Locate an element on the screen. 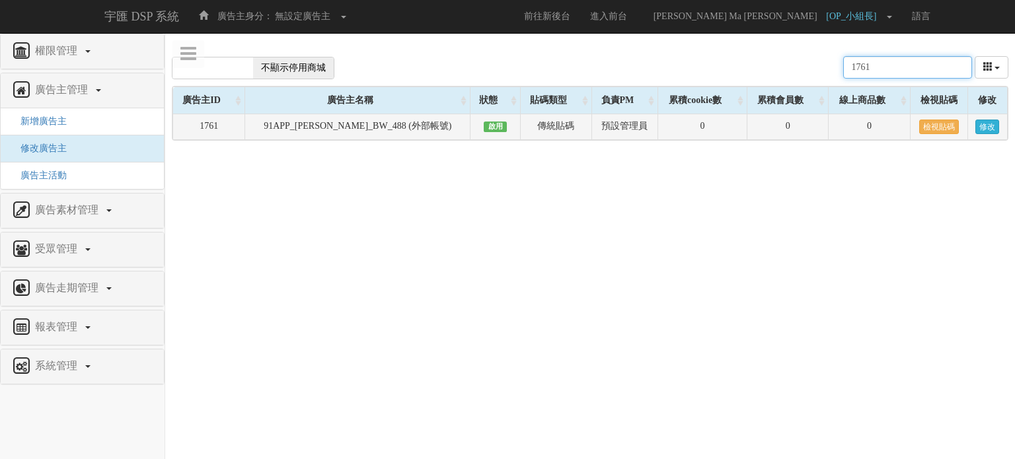 The height and width of the screenshot is (459, 1015). a: 受眾管理 is located at coordinates (82, 250).